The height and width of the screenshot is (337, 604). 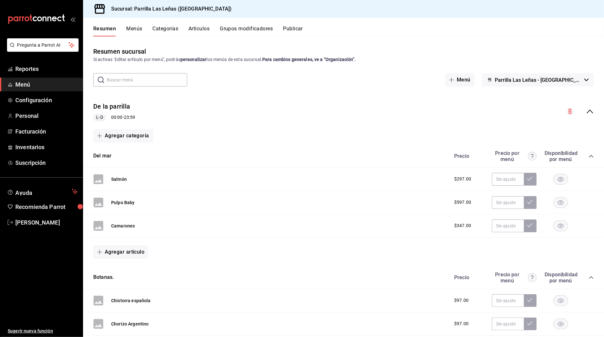 I want to click on span: Ayuda, so click(x=42, y=192).